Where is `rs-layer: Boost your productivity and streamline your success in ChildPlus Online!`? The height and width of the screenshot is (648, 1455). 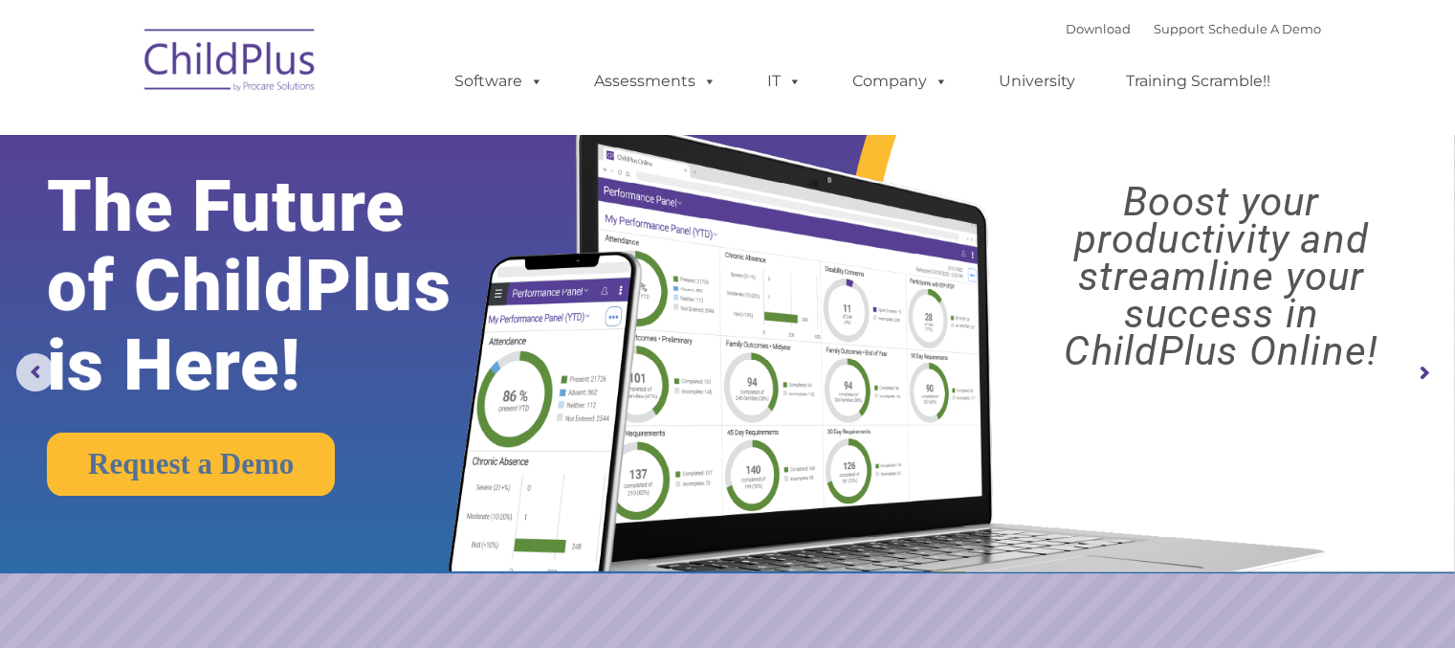 rs-layer: Boost your productivity and streamline your success in ChildPlus Online! is located at coordinates (1221, 276).